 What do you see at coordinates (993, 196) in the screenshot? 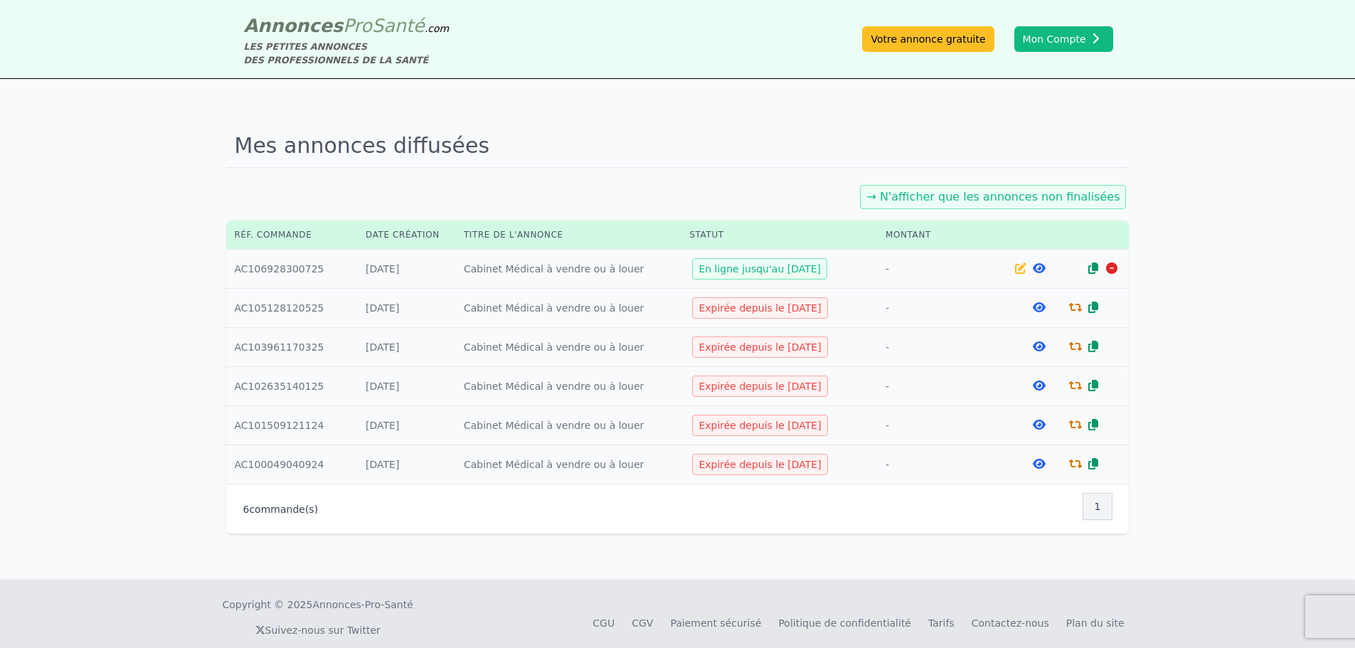
I see `a: → N'afficher que les annonces non finalisées` at bounding box center [993, 196].